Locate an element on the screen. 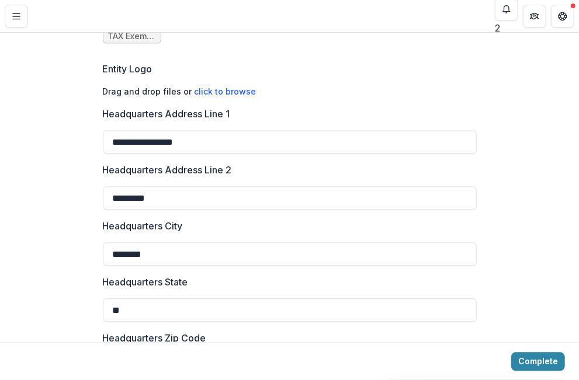 The width and height of the screenshot is (579, 380). button: Get Help is located at coordinates (563, 16).